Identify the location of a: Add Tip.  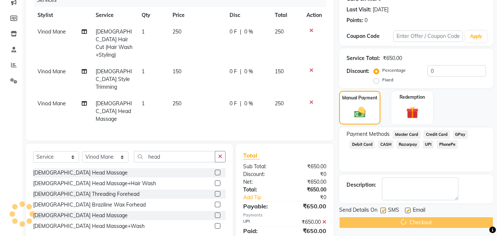
(265, 197).